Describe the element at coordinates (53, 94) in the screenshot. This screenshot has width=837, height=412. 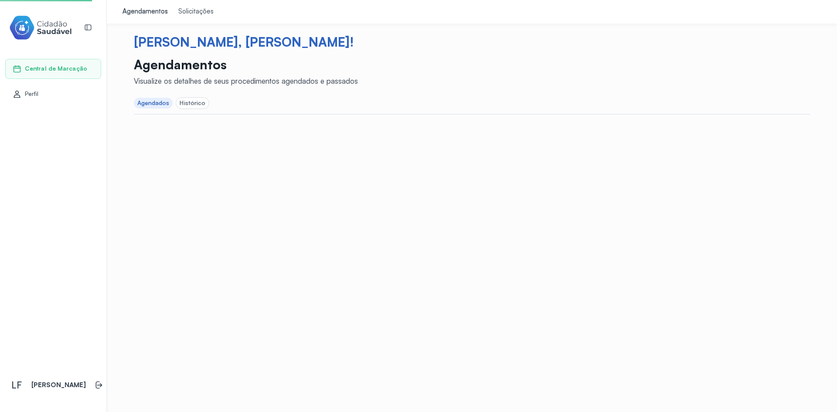
I see `a: Perfil` at that location.